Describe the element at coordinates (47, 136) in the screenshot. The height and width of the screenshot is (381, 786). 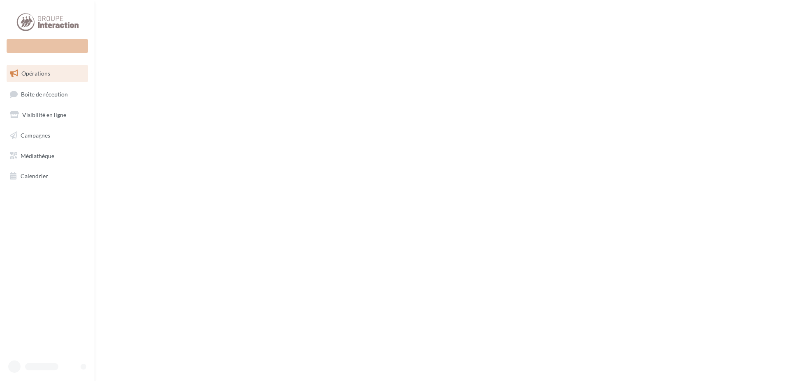
I see `a: Campagnes` at that location.